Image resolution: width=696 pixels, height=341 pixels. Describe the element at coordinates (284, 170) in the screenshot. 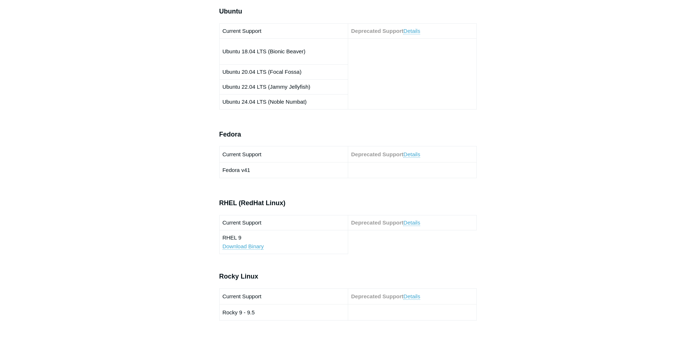

I see `td: Fedora v41` at that location.